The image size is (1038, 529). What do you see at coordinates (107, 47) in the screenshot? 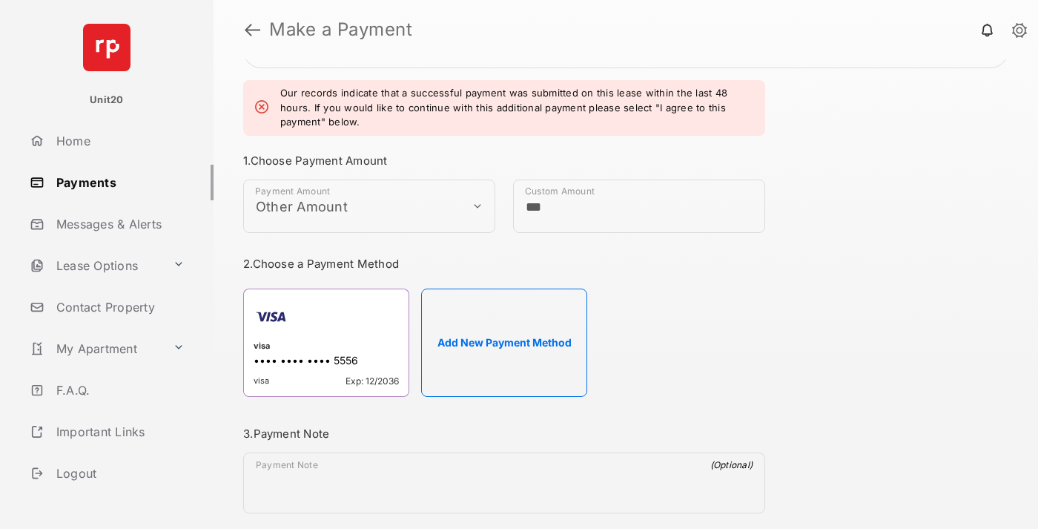
I see `img: svg+xml;base64,PHN2ZyB4bWxucz0iaHR0cDovL3d3dy53My5vcmcvMjAwMC9zdmciIHdpZHRoPSI2NCIgaGVpZ2h0PSI2NC...` at bounding box center [107, 47].